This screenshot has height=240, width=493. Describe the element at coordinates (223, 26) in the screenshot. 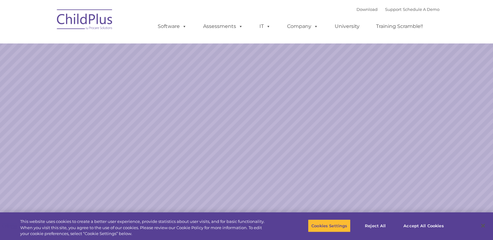

I see `a: Assessments` at that location.